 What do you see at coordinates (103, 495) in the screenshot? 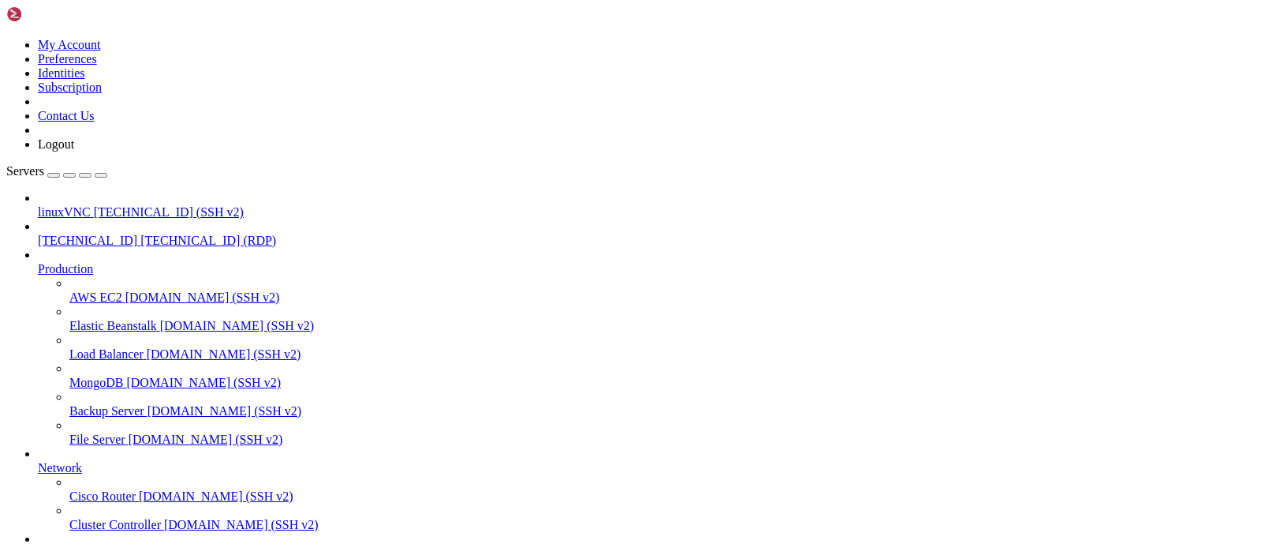
I see `span: Cisco Router` at bounding box center [103, 495].